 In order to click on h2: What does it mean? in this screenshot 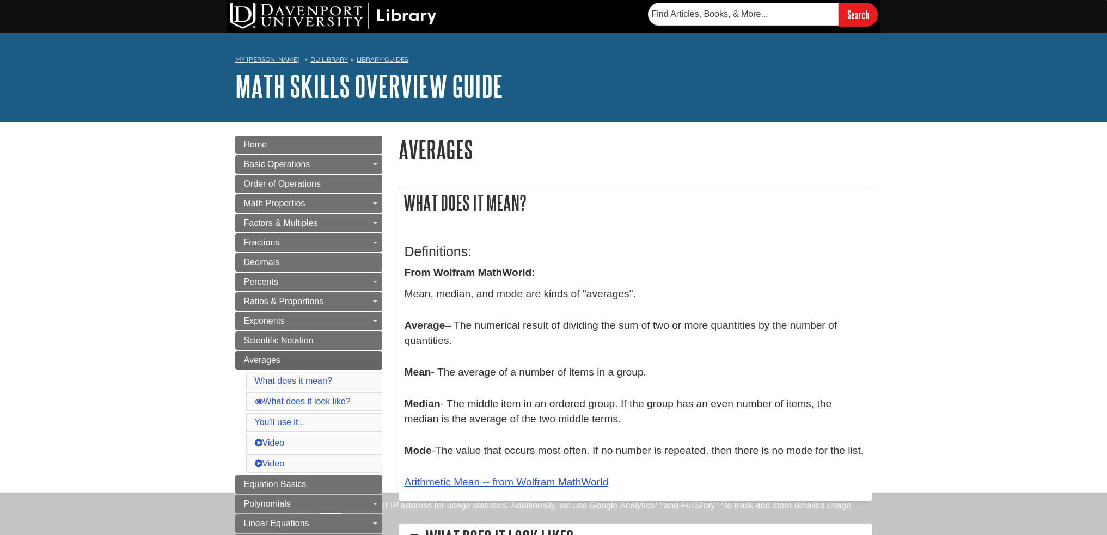, I will do `click(635, 203)`.